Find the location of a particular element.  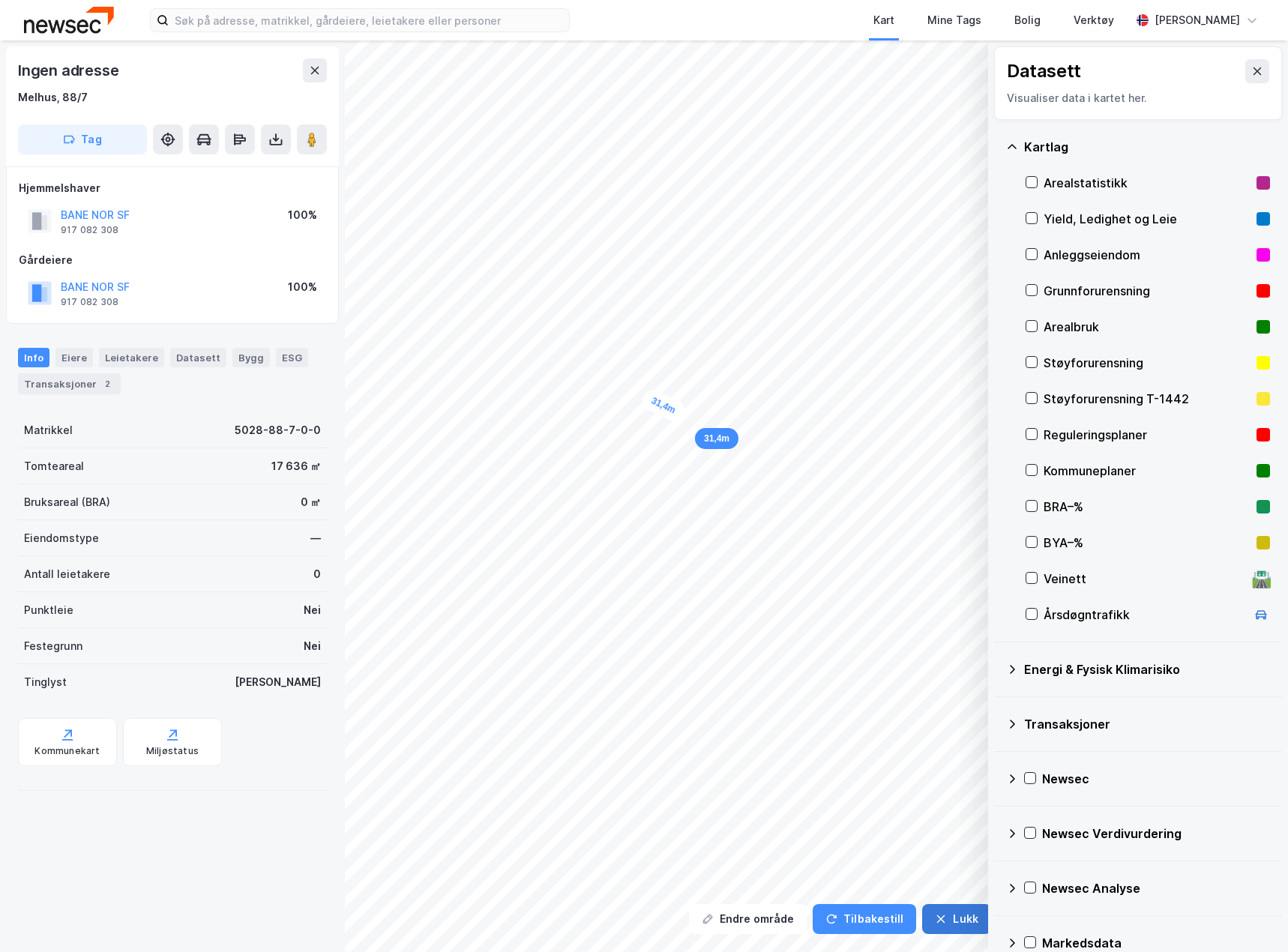

div: Yield, Ledighet og Leie is located at coordinates (1146, 219).